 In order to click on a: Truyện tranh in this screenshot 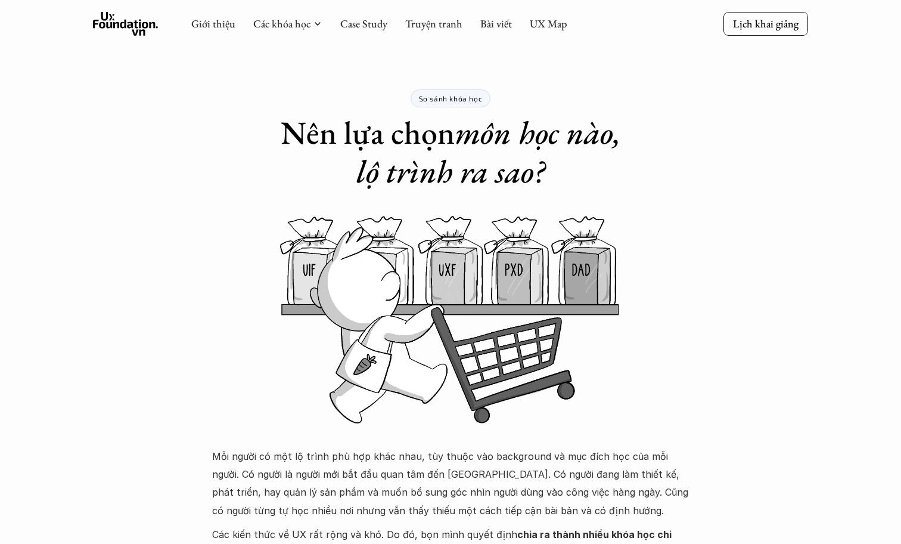, I will do `click(434, 23)`.